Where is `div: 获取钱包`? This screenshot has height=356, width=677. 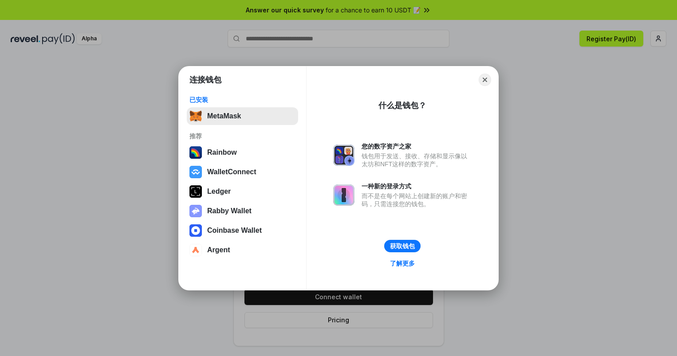
div: 获取钱包 is located at coordinates (402, 246).